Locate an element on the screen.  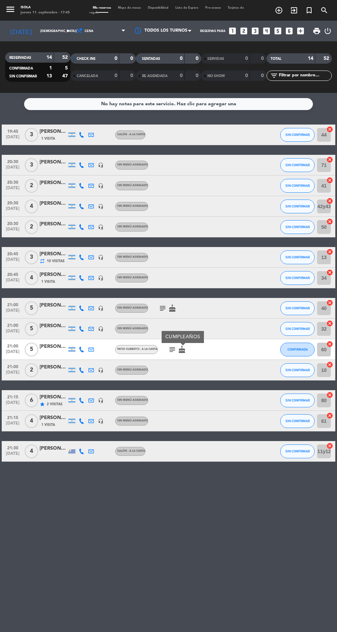
i: looks_one is located at coordinates (232, 31).